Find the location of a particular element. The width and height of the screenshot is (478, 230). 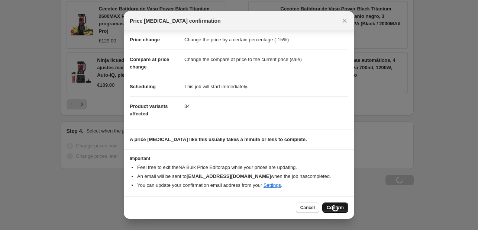

span: Cancel is located at coordinates (307, 207).